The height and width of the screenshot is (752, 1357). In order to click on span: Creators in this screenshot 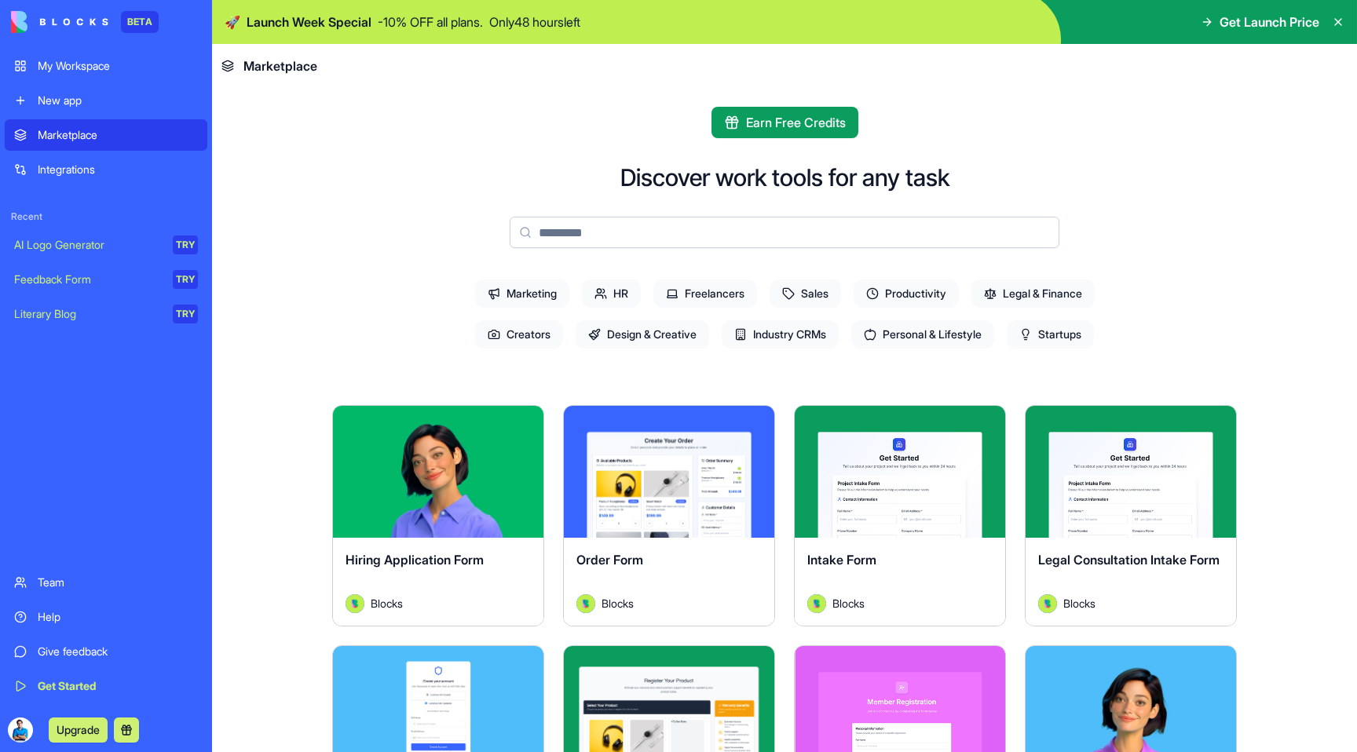, I will do `click(519, 335)`.